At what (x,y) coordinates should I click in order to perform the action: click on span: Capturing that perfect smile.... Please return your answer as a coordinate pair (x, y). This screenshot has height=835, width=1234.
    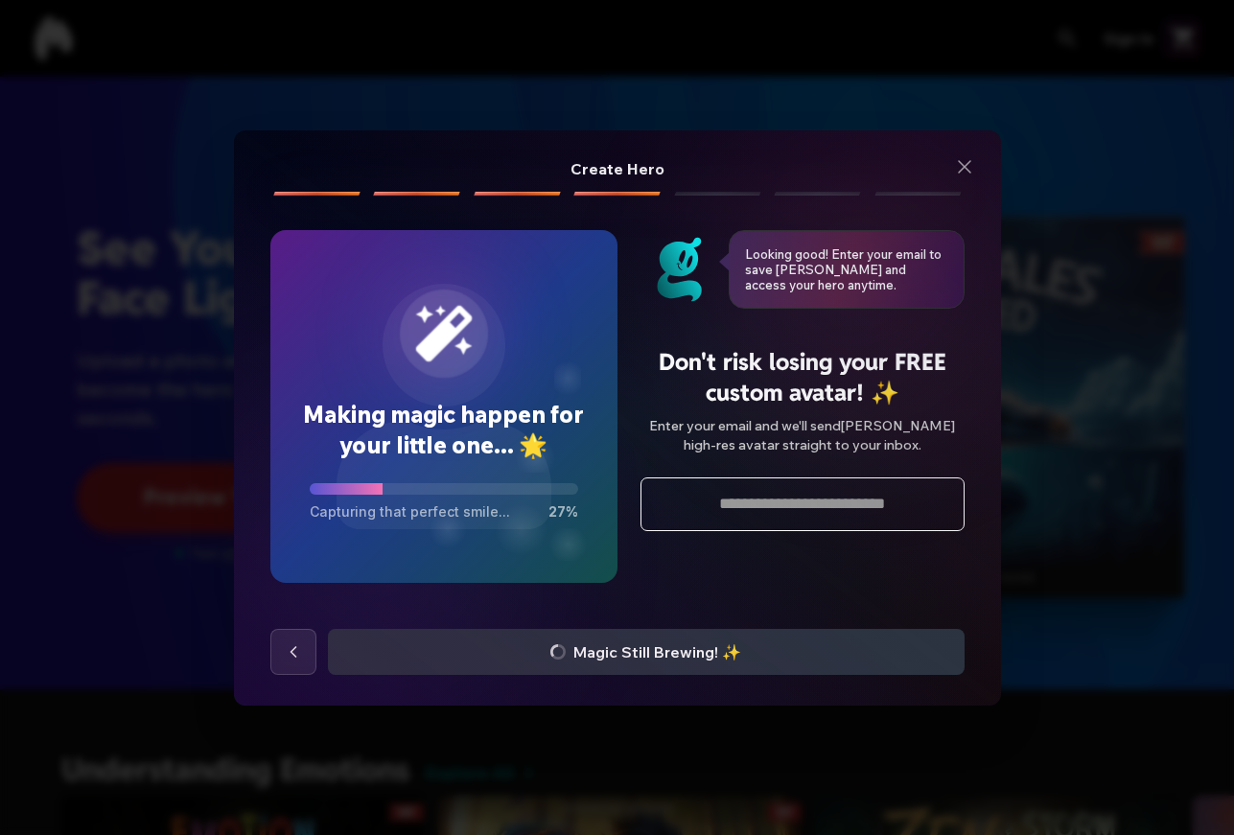
    Looking at the image, I should click on (409, 512).